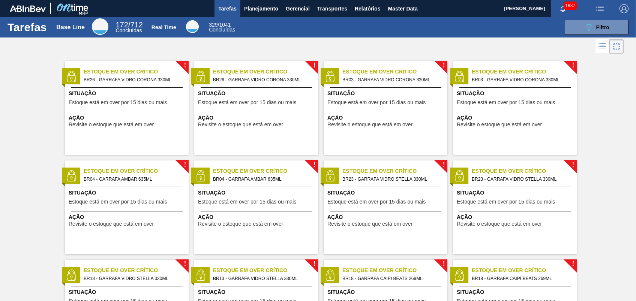 The width and height of the screenshot is (636, 301). Describe the element at coordinates (122, 25) in the screenshot. I see `span: 172` at that location.